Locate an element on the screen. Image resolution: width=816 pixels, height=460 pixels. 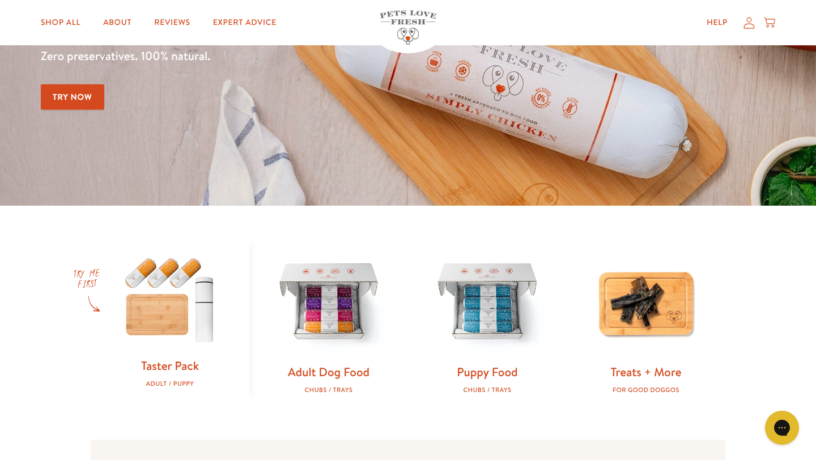
button: Gorgias live chat is located at coordinates (23, 21).